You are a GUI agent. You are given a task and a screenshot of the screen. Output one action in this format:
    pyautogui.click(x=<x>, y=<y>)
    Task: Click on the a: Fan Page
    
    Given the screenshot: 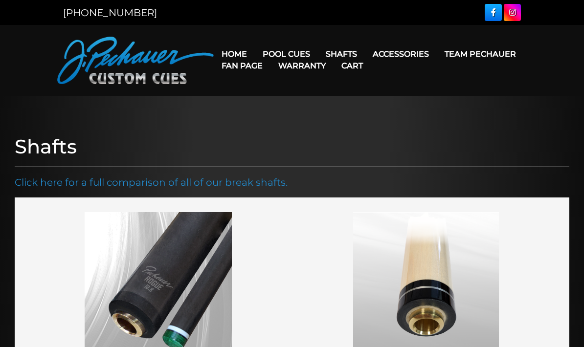 What is the action you would take?
    pyautogui.click(x=242, y=65)
    